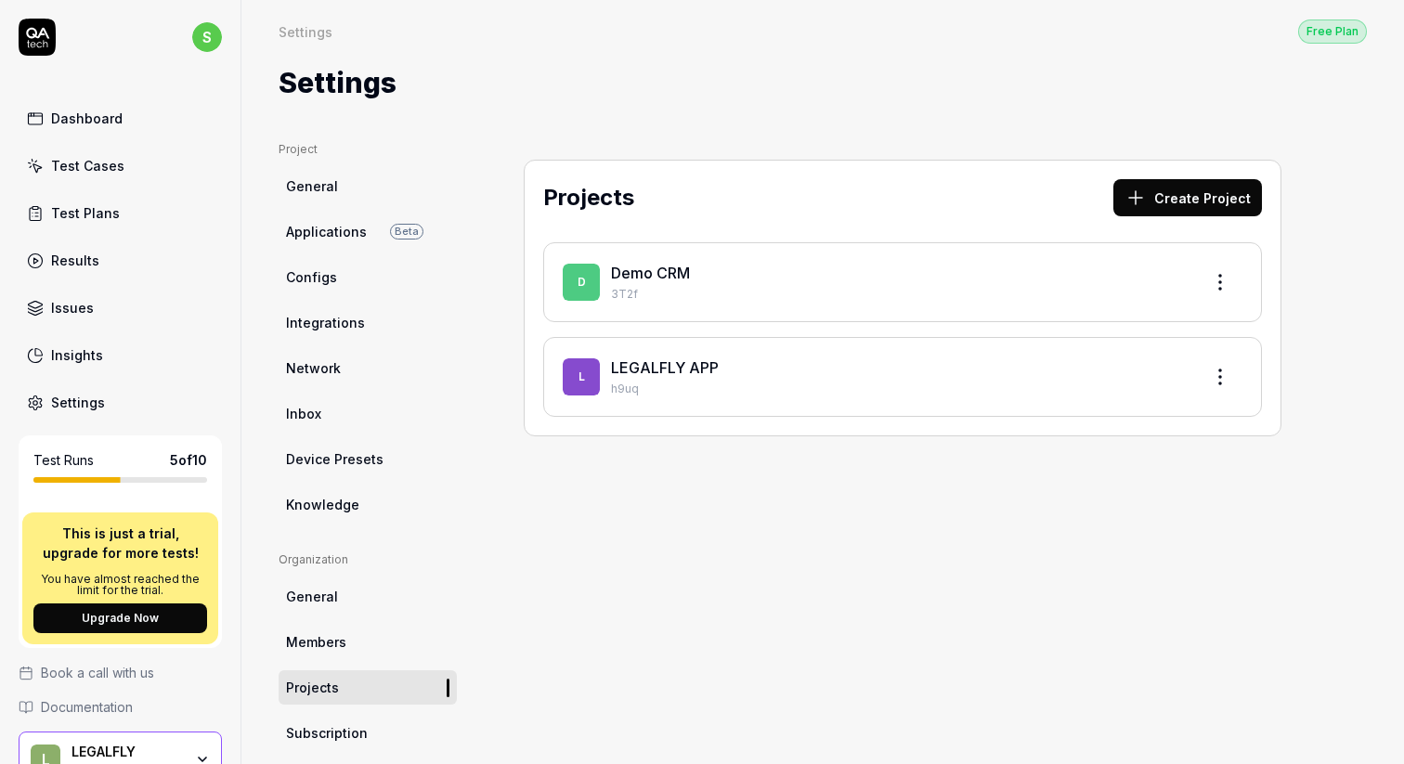  Describe the element at coordinates (312, 687) in the screenshot. I see `span: Projects` at that location.